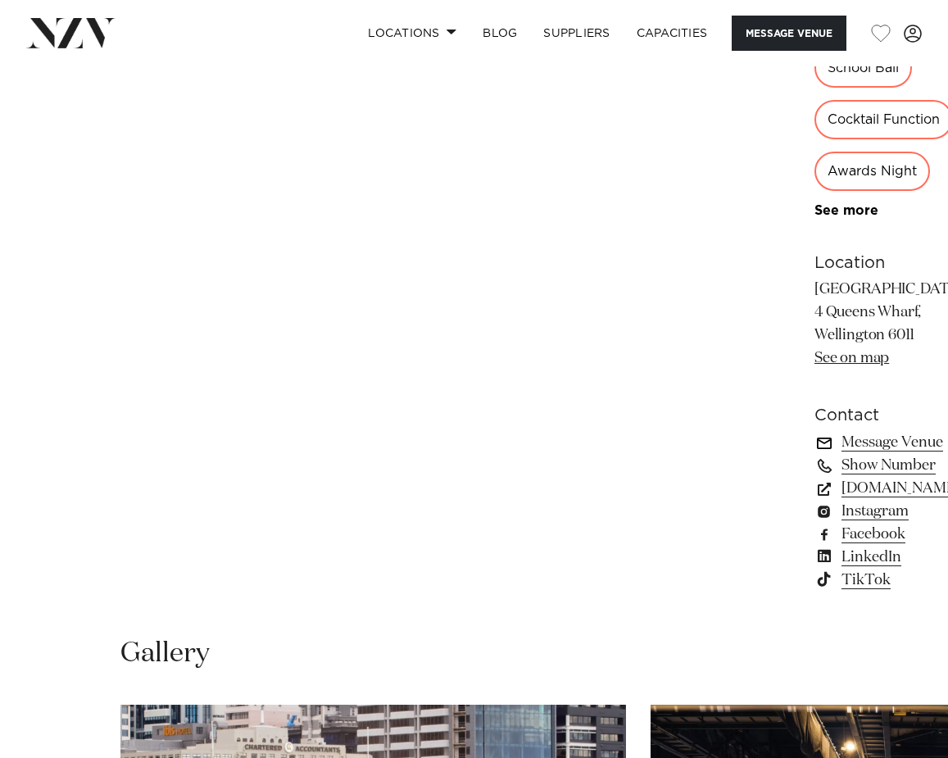 The width and height of the screenshot is (948, 758). What do you see at coordinates (852, 358) in the screenshot?
I see `a: See on map` at bounding box center [852, 358].